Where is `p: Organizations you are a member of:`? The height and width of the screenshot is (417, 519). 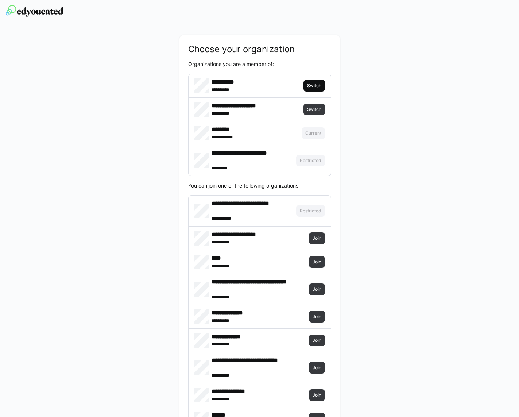 p: Organizations you are a member of: is located at coordinates (260, 64).